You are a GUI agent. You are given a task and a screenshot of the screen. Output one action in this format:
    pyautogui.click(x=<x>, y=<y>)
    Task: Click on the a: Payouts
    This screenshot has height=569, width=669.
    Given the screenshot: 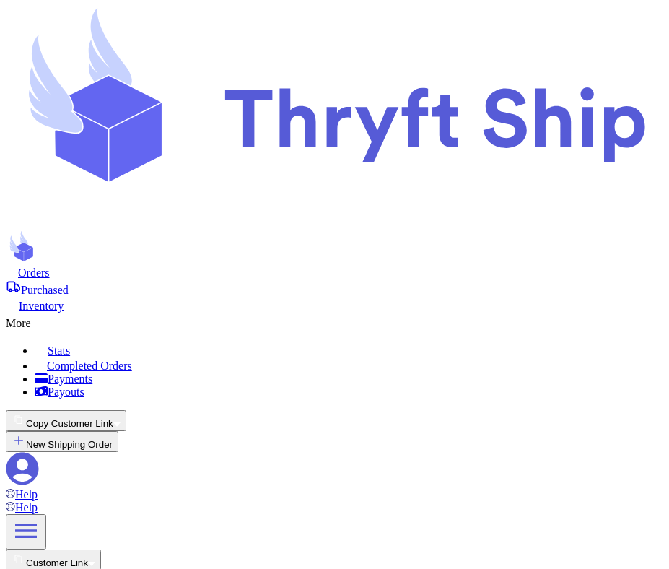 What is the action you would take?
    pyautogui.click(x=349, y=392)
    